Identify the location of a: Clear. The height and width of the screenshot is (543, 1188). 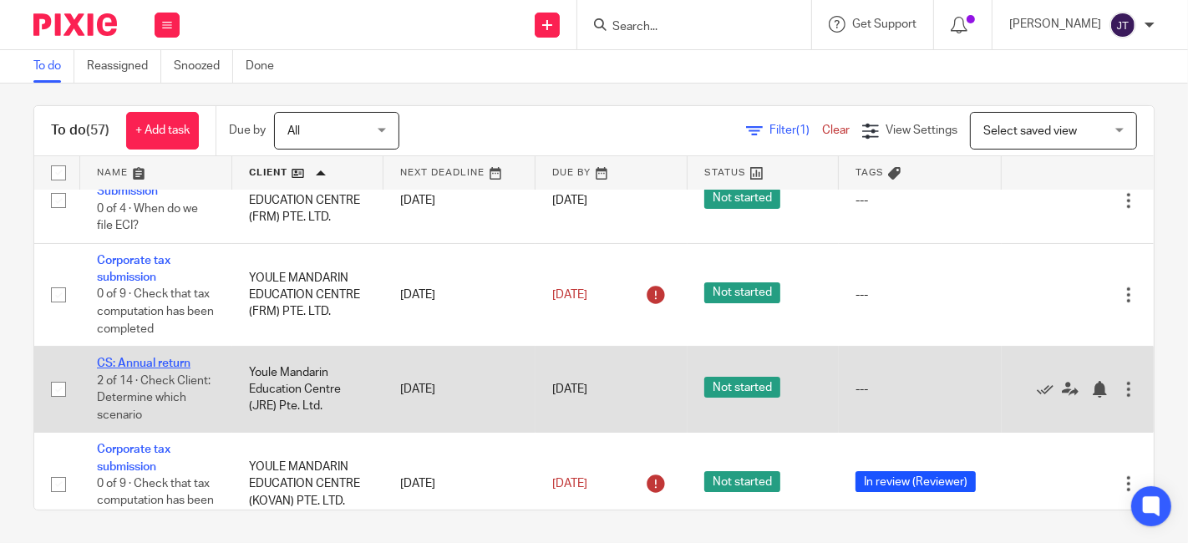
(835, 130).